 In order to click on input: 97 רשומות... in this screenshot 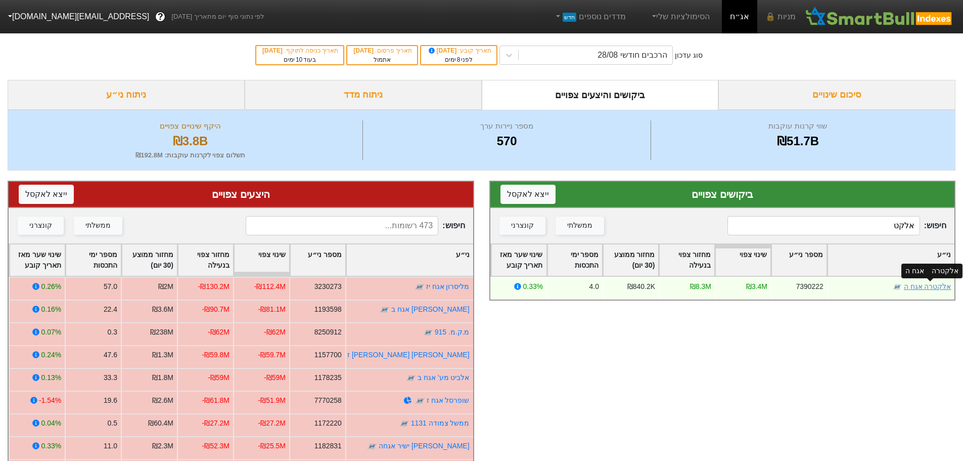, I will do `click(824, 226)`.